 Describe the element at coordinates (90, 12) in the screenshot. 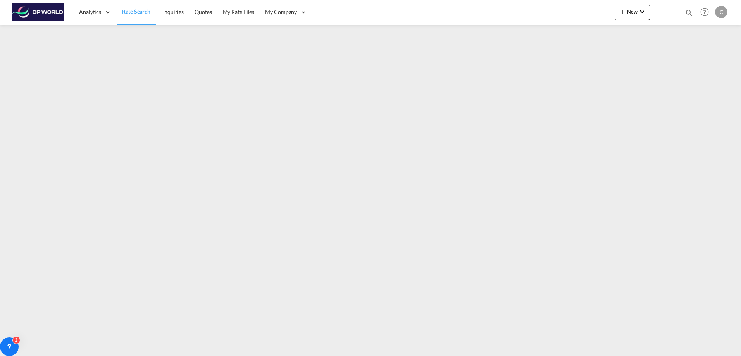

I see `span: Analytics` at that location.